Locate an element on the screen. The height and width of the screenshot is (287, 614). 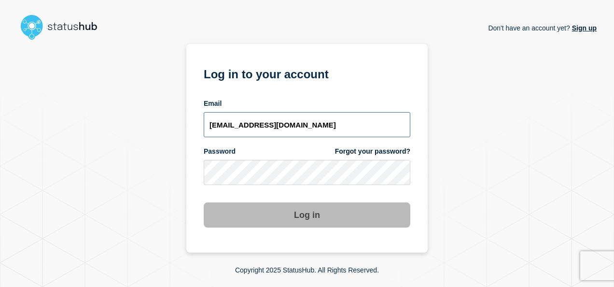
input: email input is located at coordinates (307, 125).